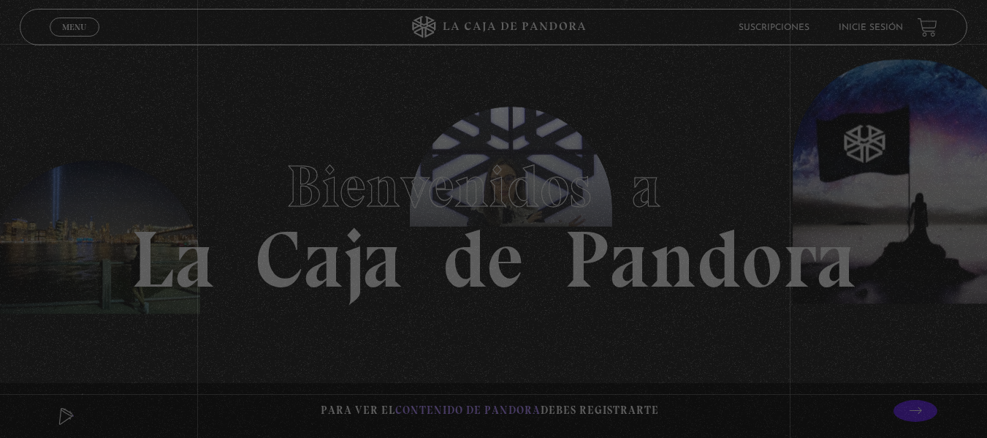  Describe the element at coordinates (490, 410) in the screenshot. I see `p: Para ver el debes registrarte` at that location.